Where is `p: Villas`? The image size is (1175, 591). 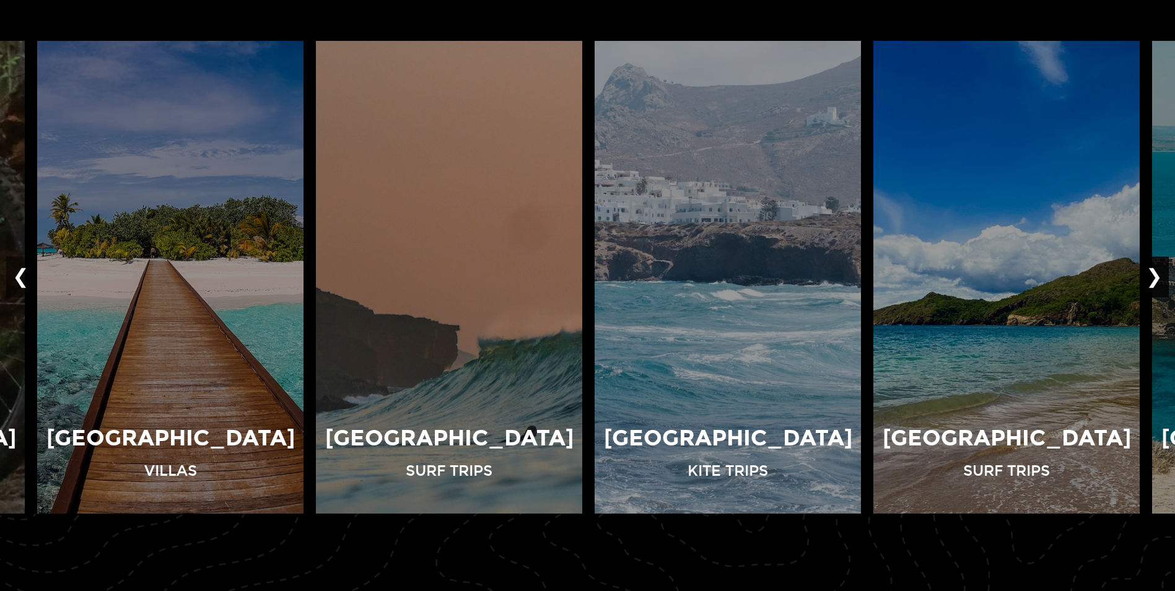 p: Villas is located at coordinates (170, 471).